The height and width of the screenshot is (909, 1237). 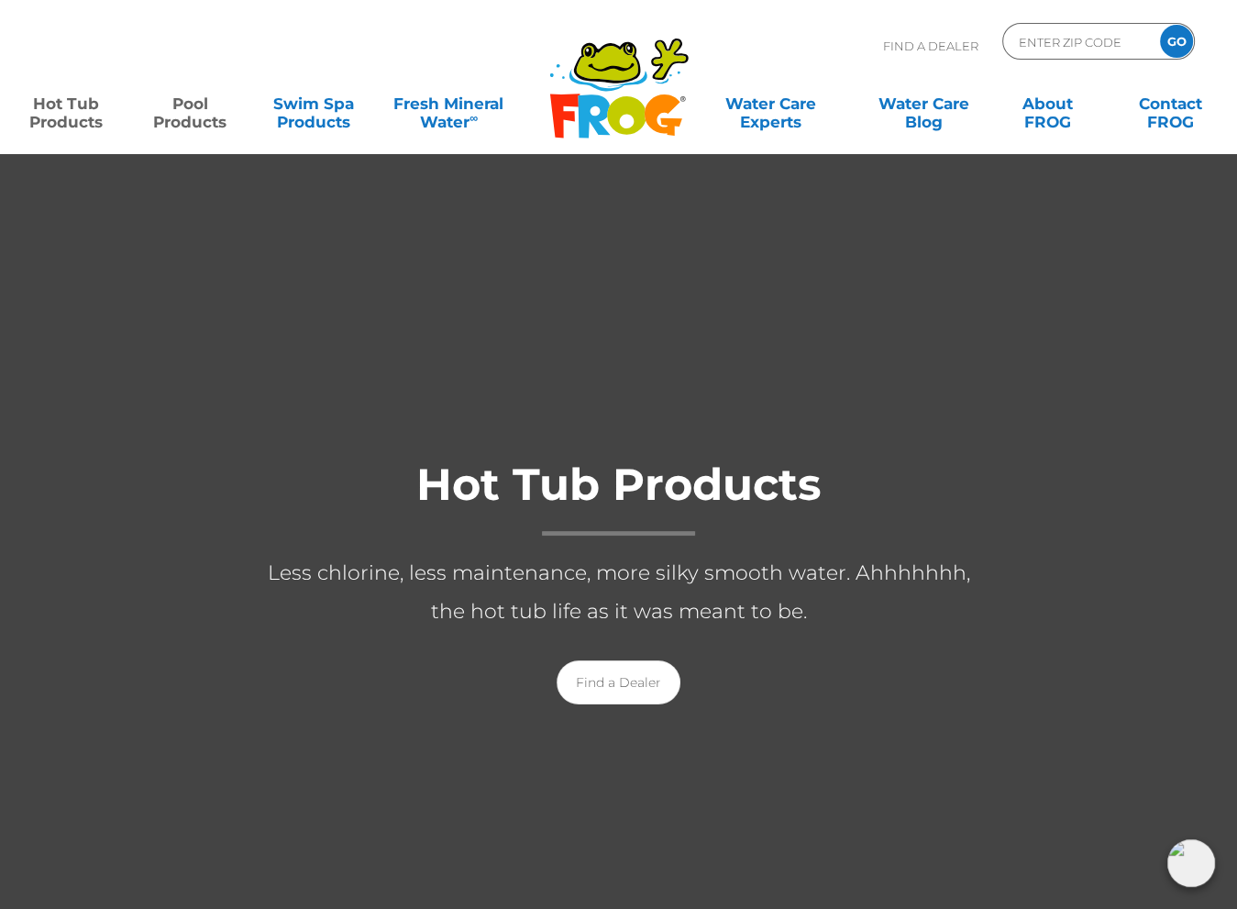 I want to click on a: PoolProducts, so click(x=190, y=104).